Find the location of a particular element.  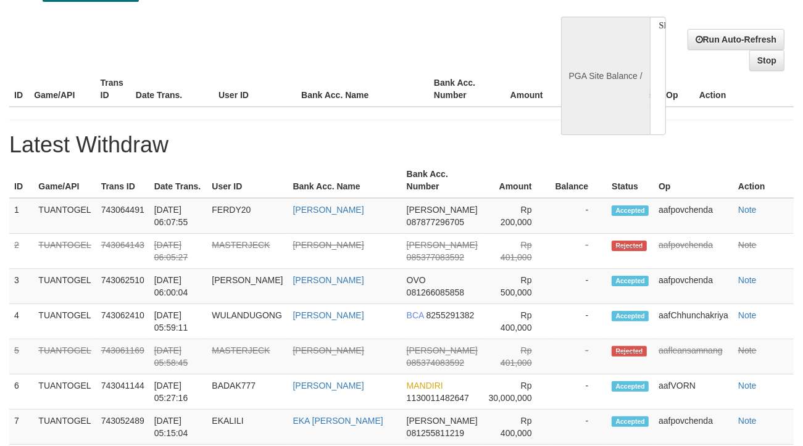

td: 743062510 is located at coordinates (123, 286).